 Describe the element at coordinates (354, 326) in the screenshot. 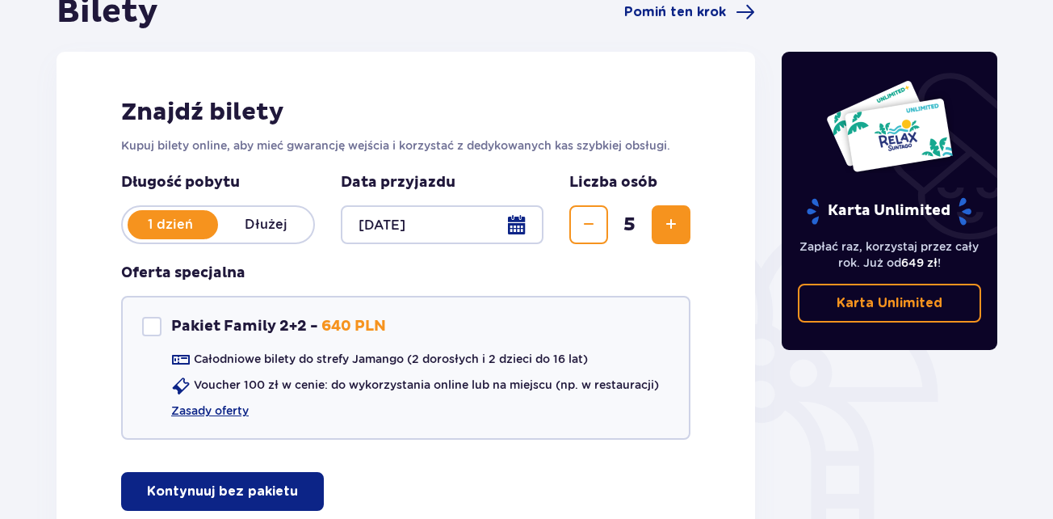

I see `p: 640 PLN` at that location.